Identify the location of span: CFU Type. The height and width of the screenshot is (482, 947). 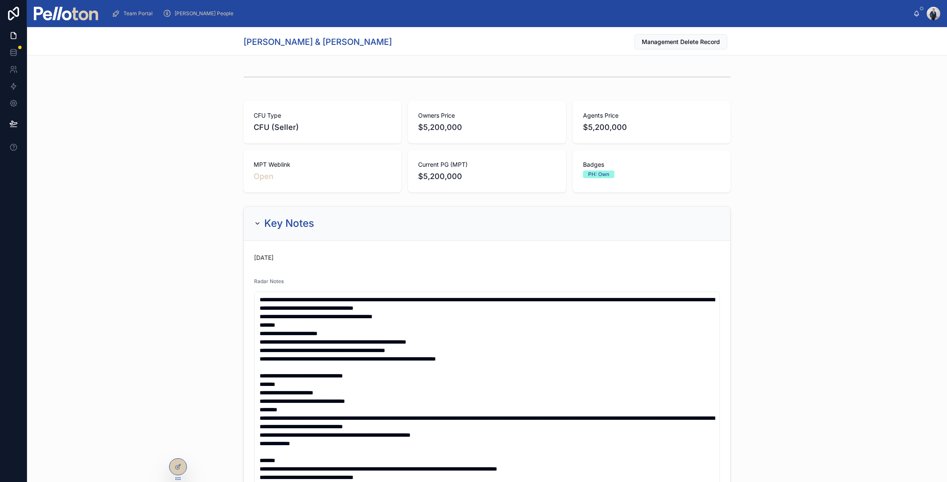
(322, 115).